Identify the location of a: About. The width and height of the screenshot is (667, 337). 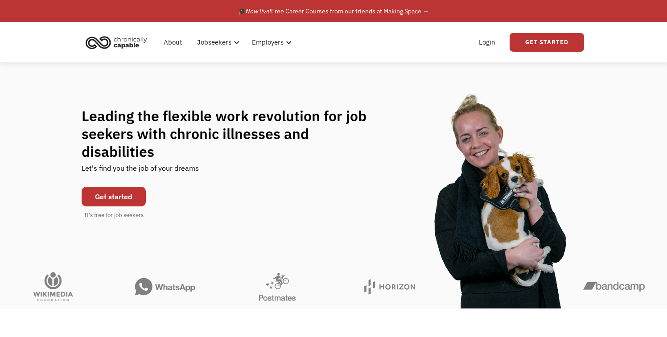
(173, 42).